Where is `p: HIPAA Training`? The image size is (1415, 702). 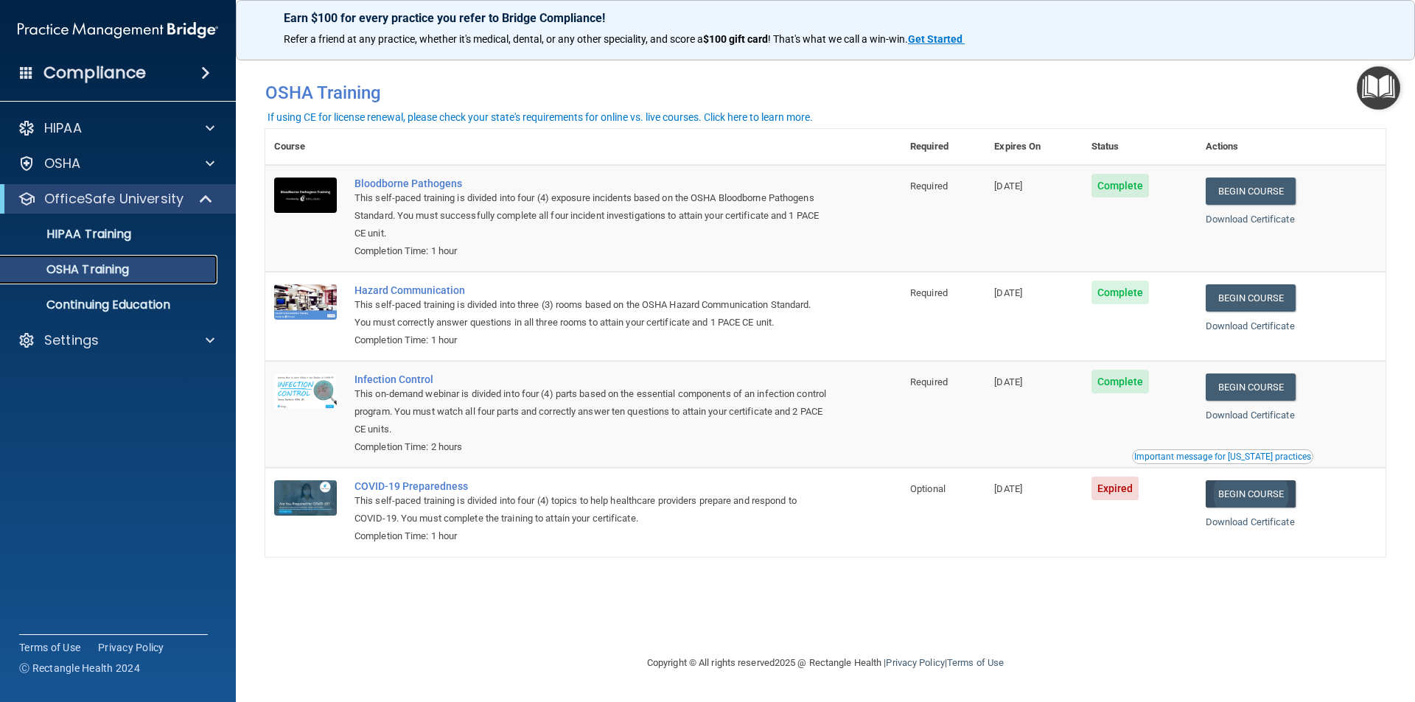 p: HIPAA Training is located at coordinates (70, 234).